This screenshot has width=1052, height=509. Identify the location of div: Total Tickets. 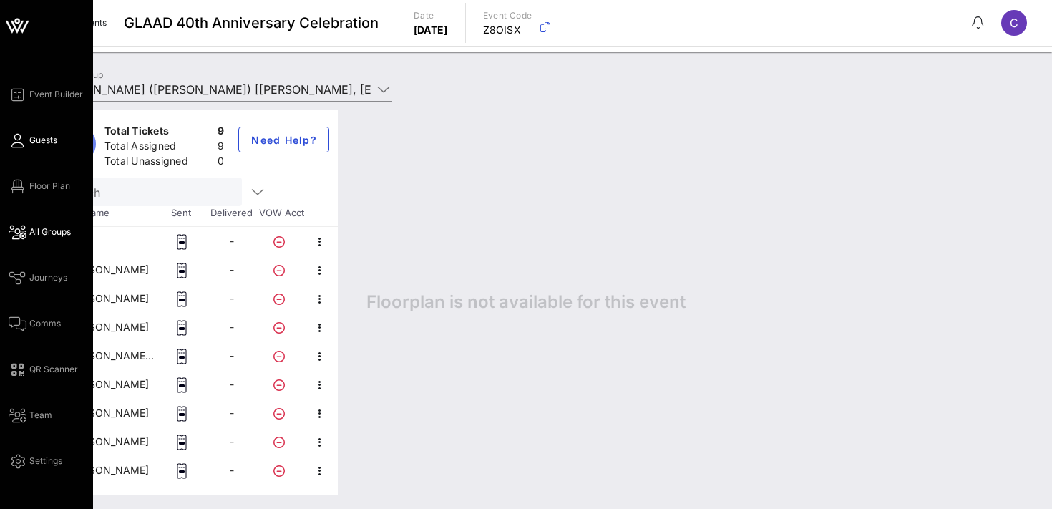
(158, 132).